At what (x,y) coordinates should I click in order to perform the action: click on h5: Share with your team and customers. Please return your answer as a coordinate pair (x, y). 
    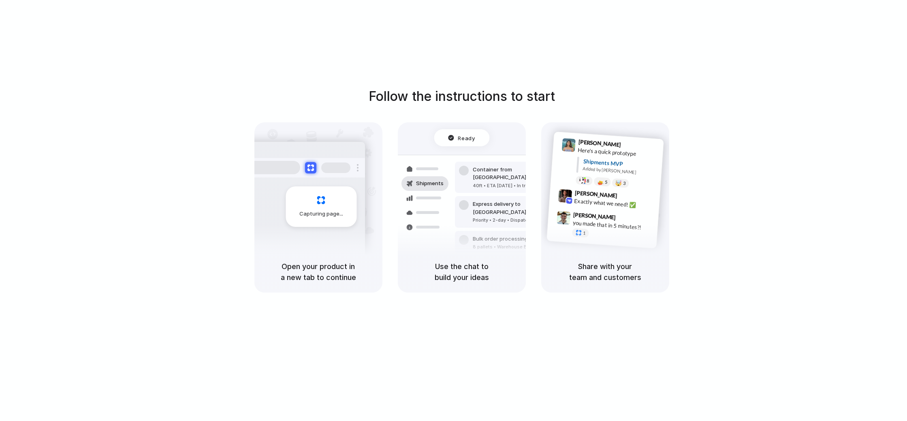
    Looking at the image, I should click on (605, 272).